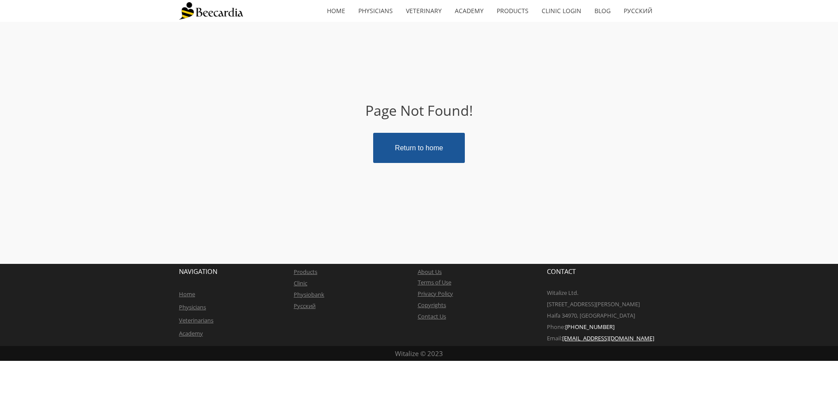  Describe the element at coordinates (424, 11) in the screenshot. I see `a: Veterinary` at that location.